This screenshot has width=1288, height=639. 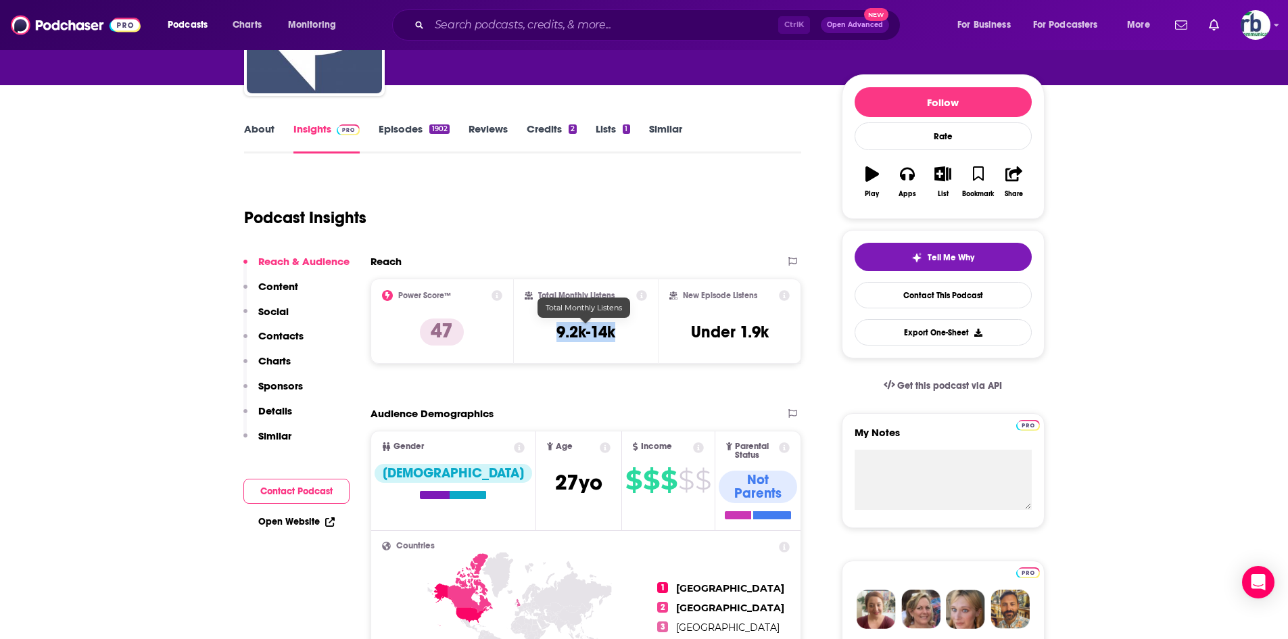 I want to click on p: Details, so click(x=275, y=410).